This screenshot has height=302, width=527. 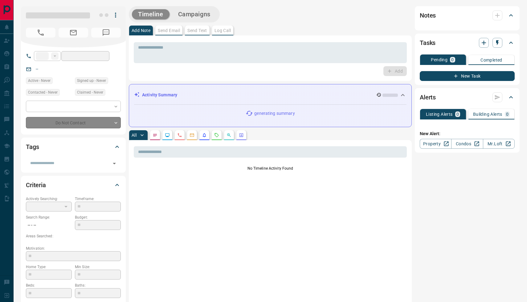 I want to click on p: Activity Summary, so click(x=160, y=95).